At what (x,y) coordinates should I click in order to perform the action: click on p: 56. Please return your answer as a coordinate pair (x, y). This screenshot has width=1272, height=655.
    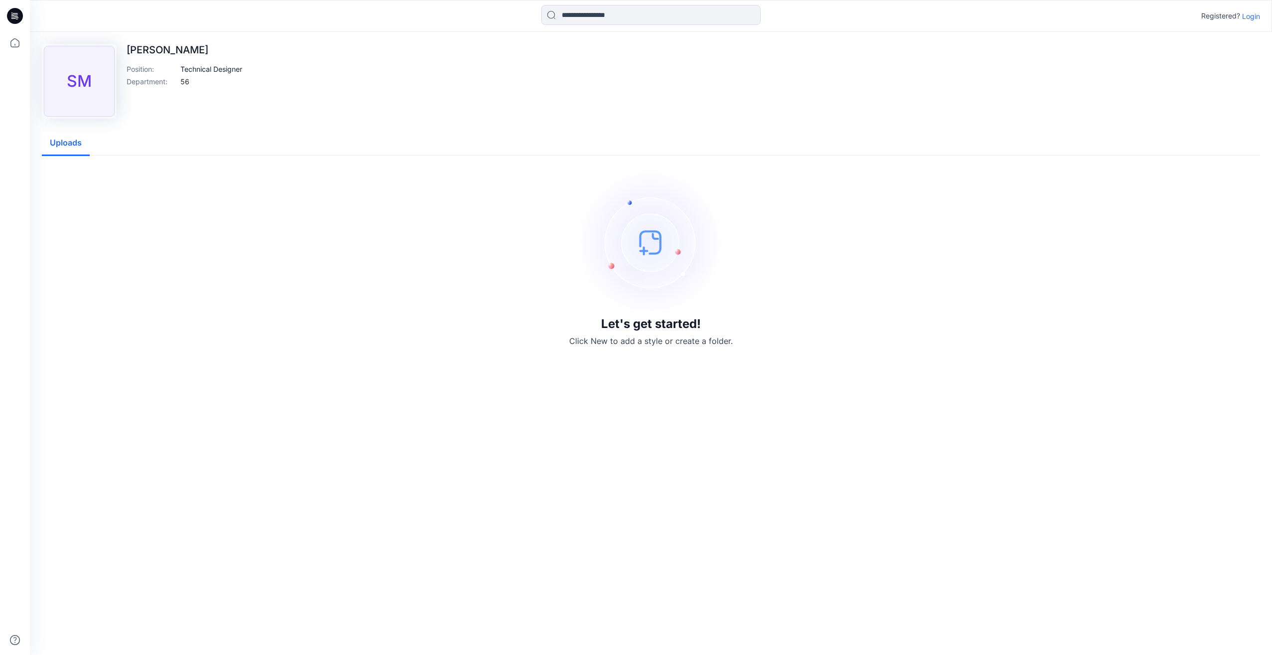
    Looking at the image, I should click on (185, 81).